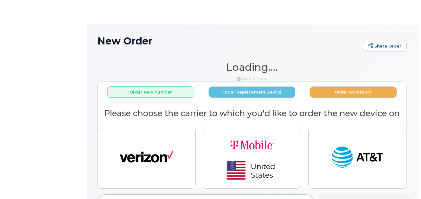 The image size is (421, 199). What do you see at coordinates (252, 114) in the screenshot?
I see `h2: Please choose the carrier to which you'd like to order the new device on` at bounding box center [252, 114].